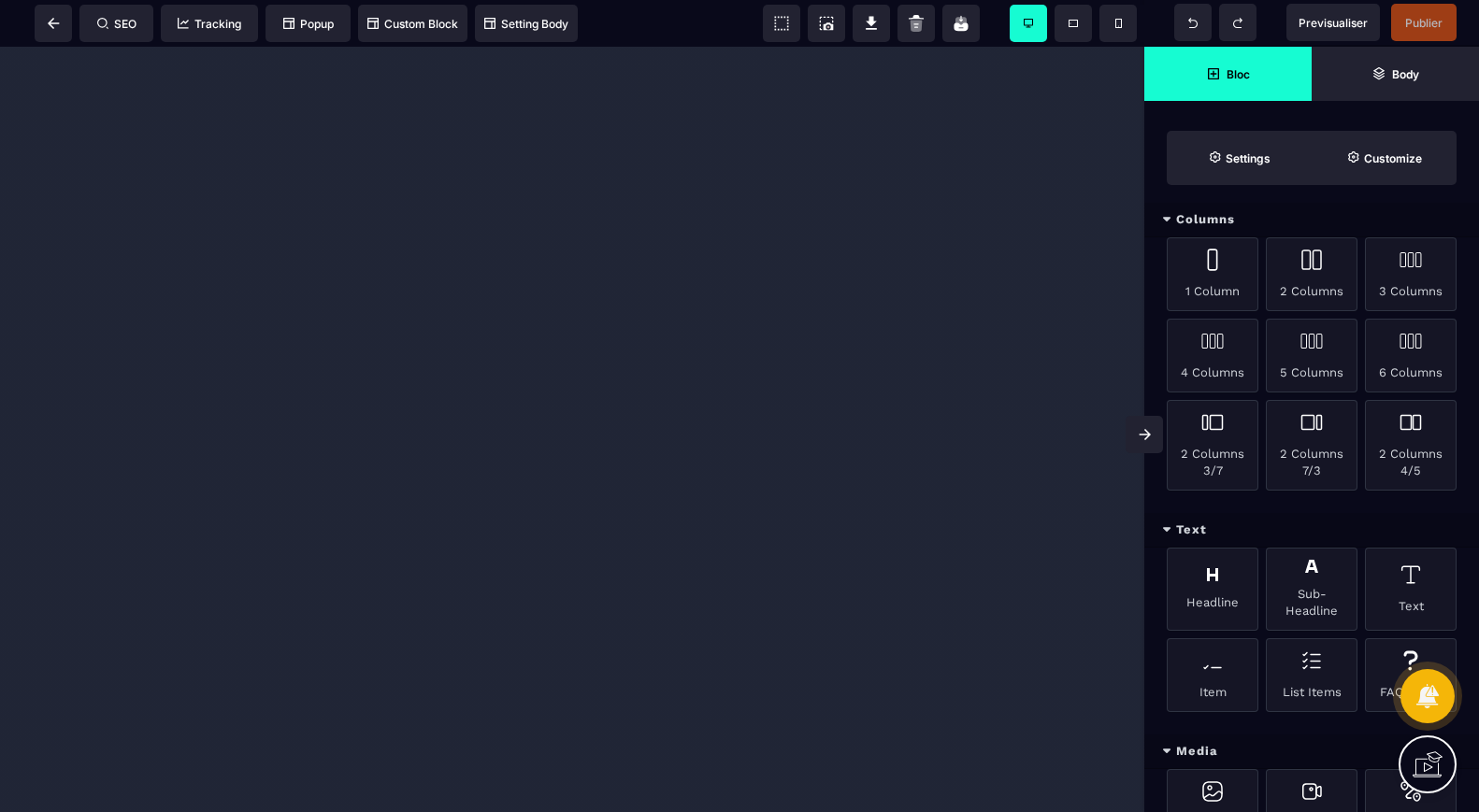 The image size is (1479, 812). What do you see at coordinates (309, 24) in the screenshot?
I see `span: Popup` at bounding box center [309, 24].